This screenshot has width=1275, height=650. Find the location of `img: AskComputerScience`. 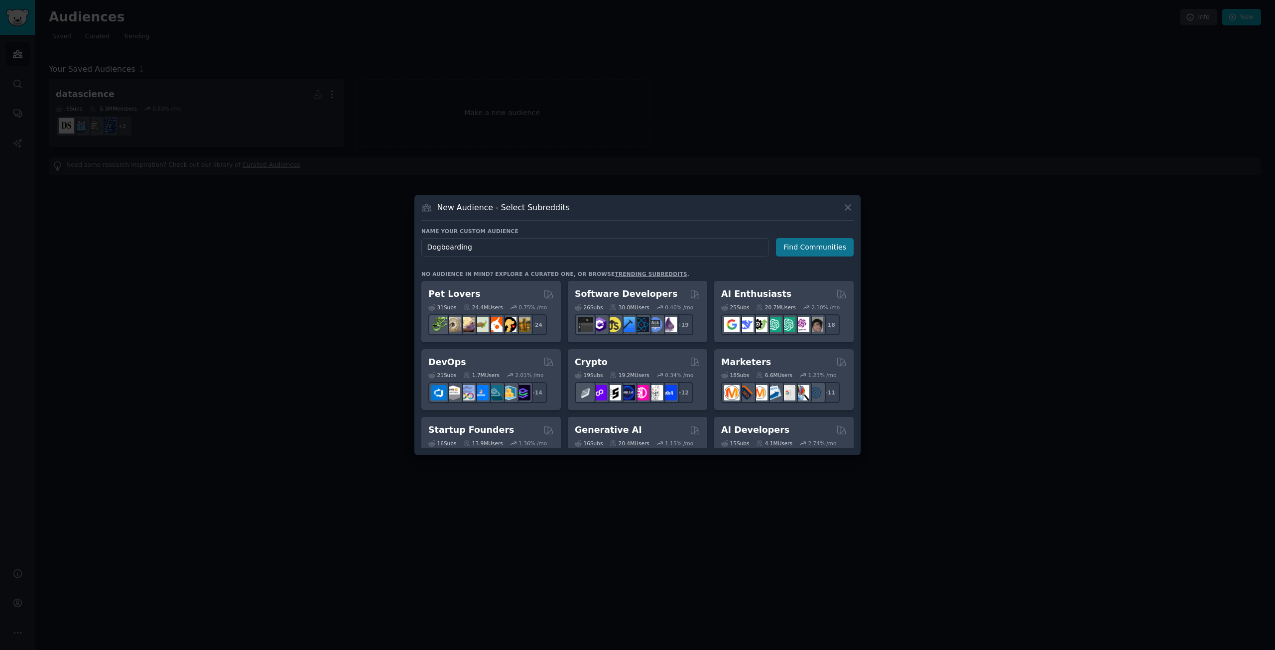

img: AskComputerScience is located at coordinates (655, 324).